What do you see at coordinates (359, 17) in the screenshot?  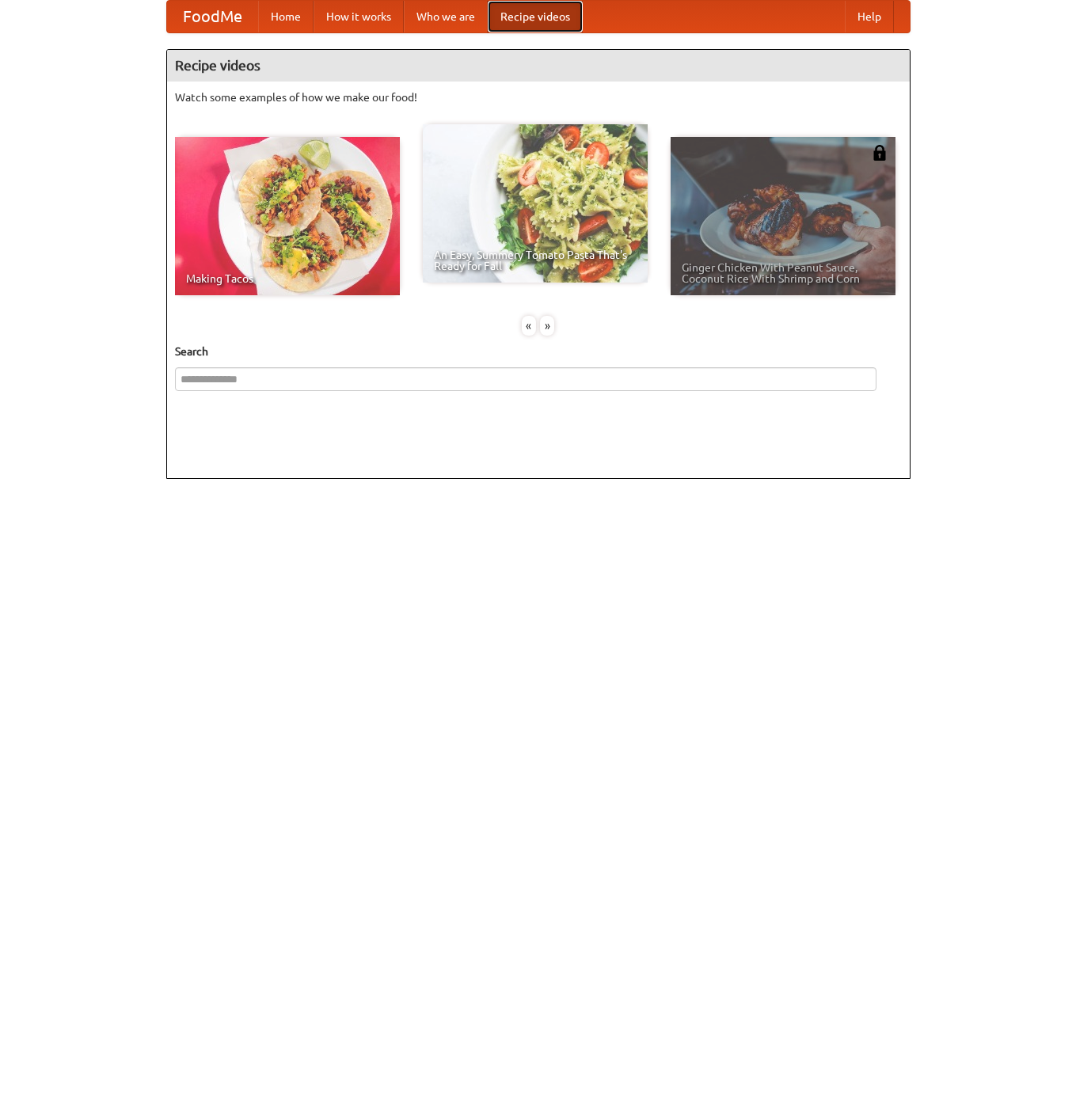 I see `a: How it works` at bounding box center [359, 17].